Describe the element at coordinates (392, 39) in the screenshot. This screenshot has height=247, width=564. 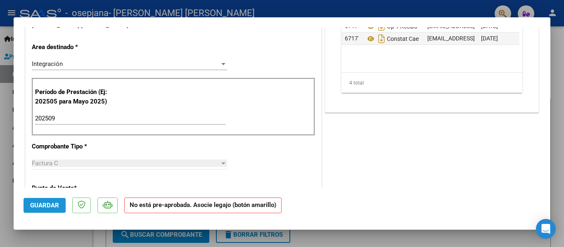
I see `span: Constat Cae` at that location.